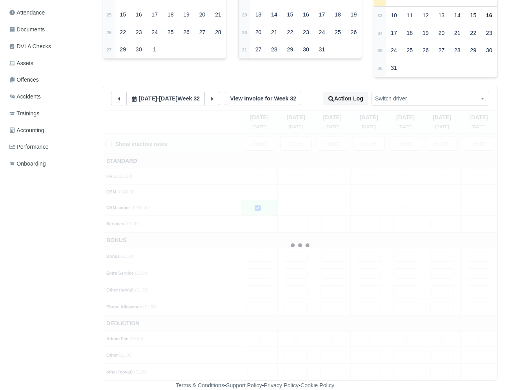  What do you see at coordinates (431, 99) in the screenshot?
I see `span: Switch driver` at bounding box center [431, 99].